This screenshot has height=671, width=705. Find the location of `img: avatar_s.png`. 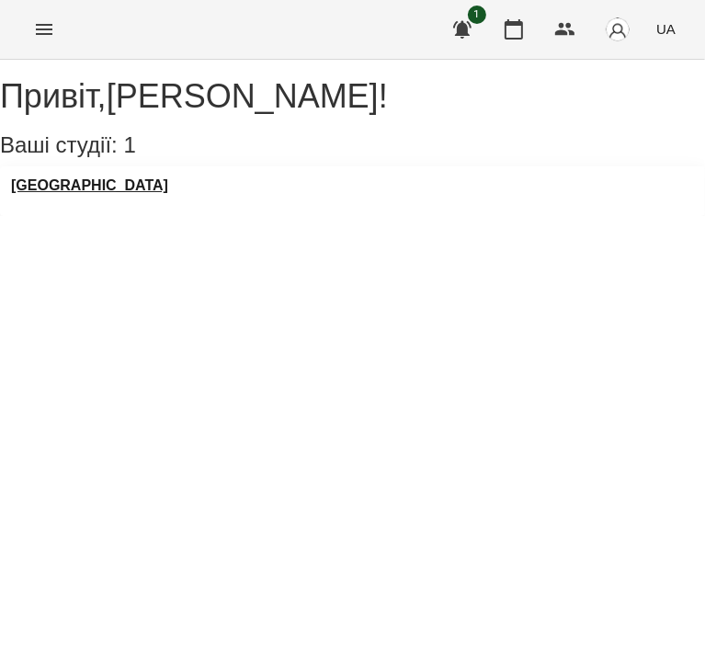

img: avatar_s.png is located at coordinates (618, 29).